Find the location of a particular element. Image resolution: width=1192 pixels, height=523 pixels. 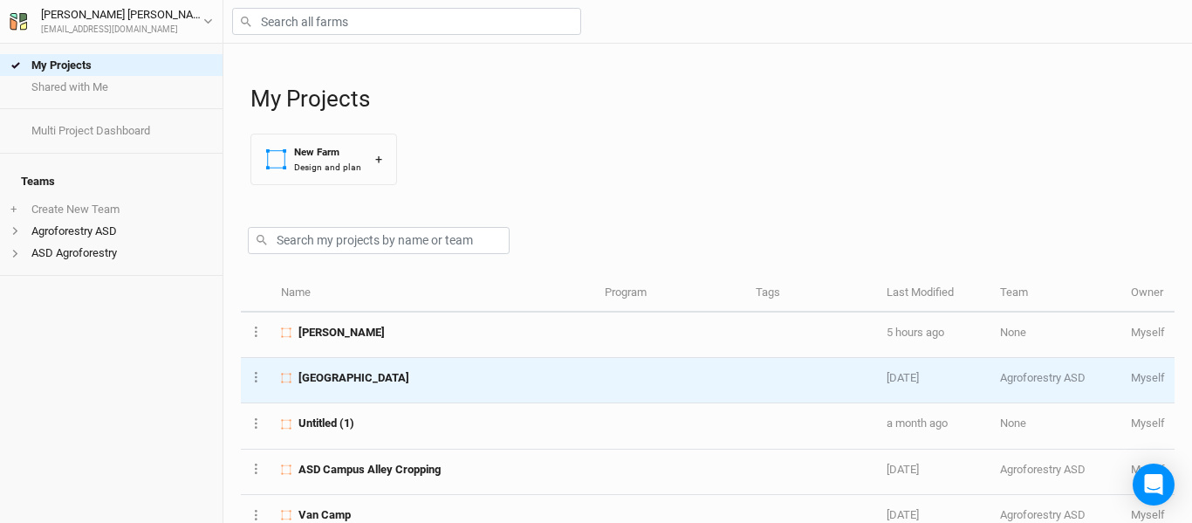

th: Owner is located at coordinates (1148, 293).